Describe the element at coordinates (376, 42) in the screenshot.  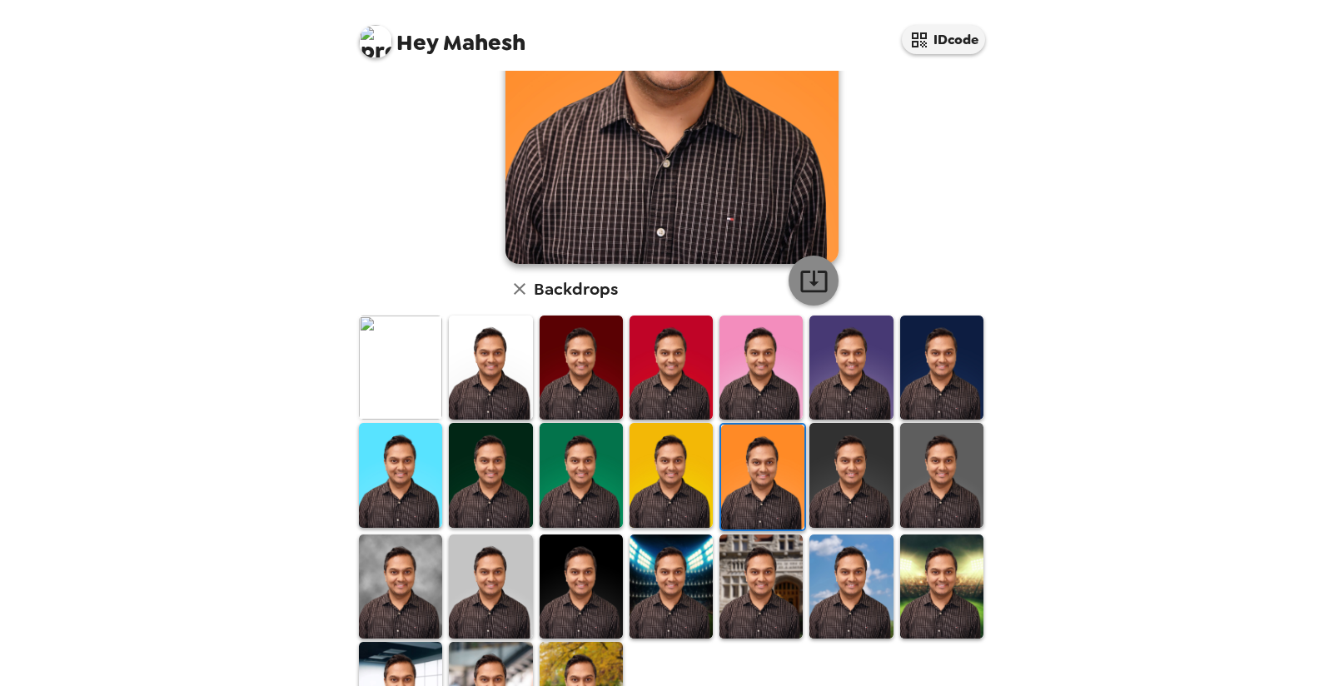
I see `img: profile pic` at that location.